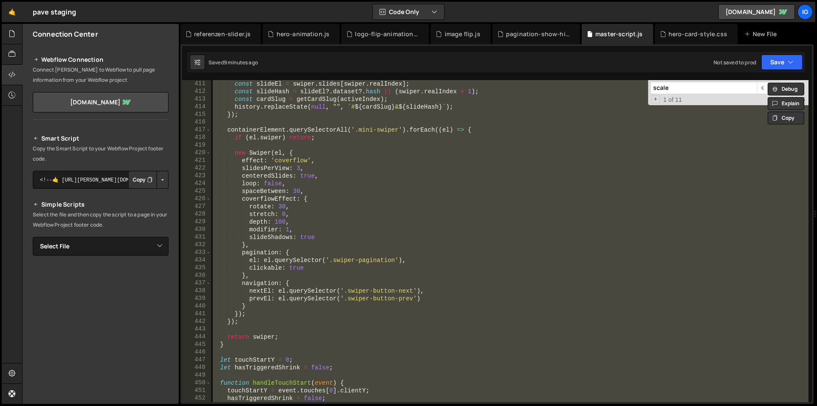 The width and height of the screenshot is (817, 406). What do you see at coordinates (197, 237) in the screenshot?
I see `div: 431` at bounding box center [197, 237].